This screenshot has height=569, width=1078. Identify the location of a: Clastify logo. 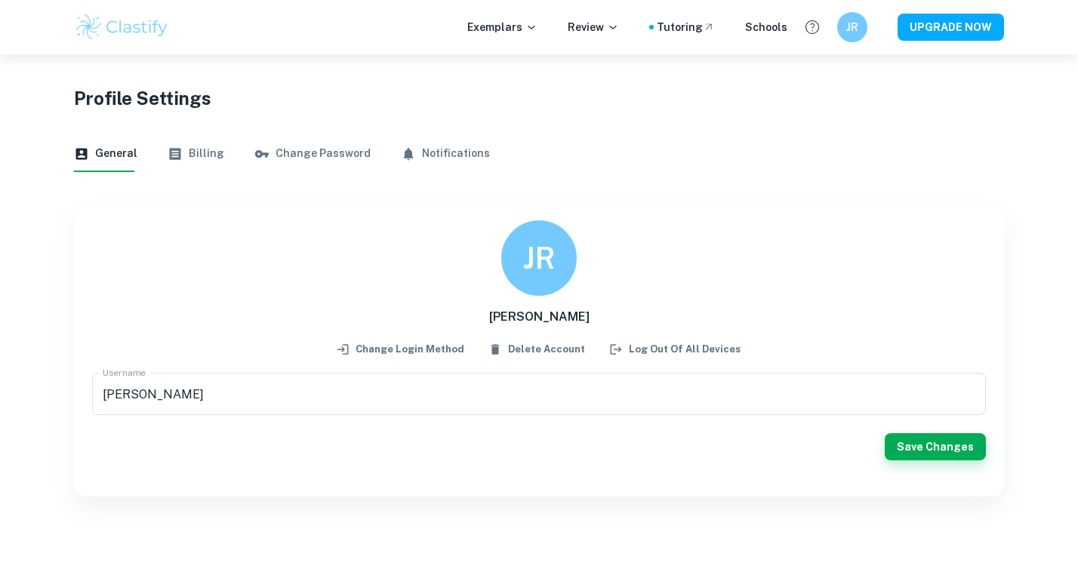
(122, 27).